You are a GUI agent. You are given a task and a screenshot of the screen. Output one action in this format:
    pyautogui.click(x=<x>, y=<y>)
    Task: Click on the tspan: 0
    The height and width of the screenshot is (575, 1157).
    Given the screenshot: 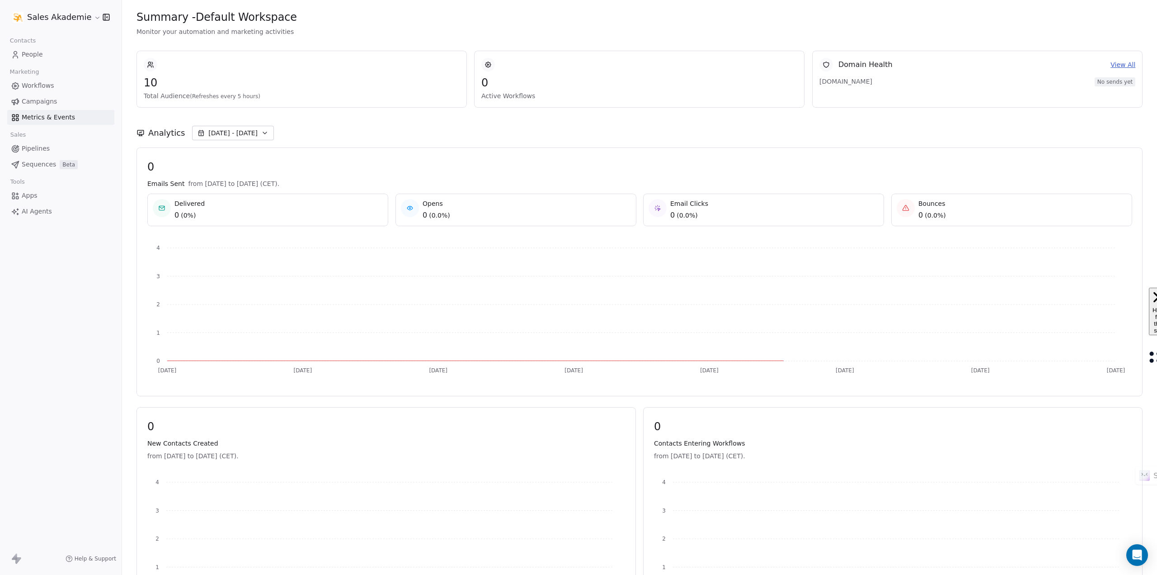 What is the action you would take?
    pyautogui.click(x=158, y=361)
    